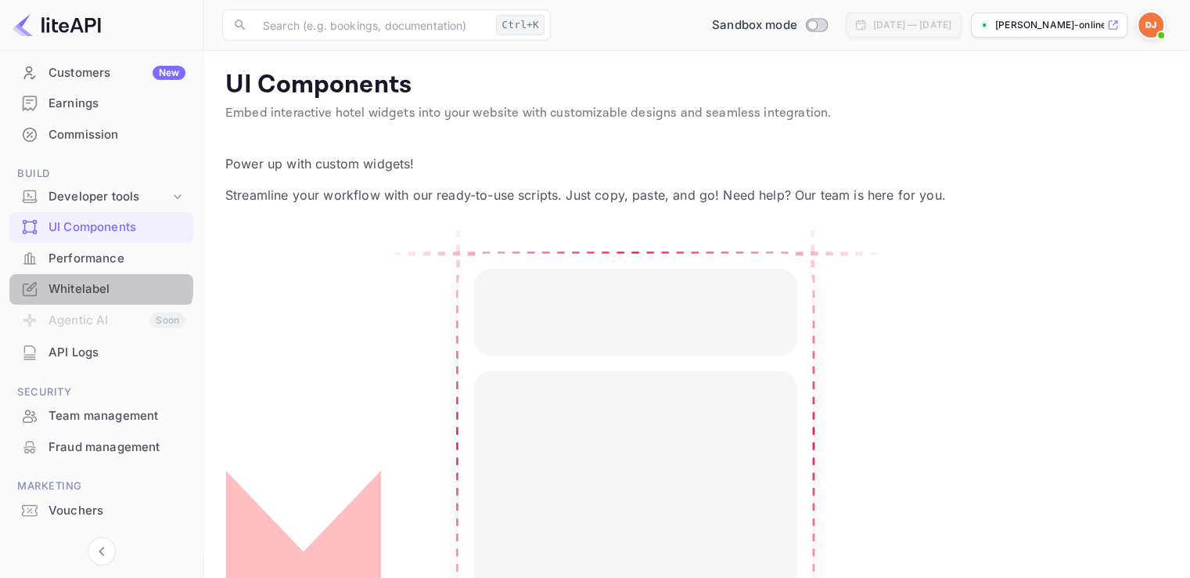 This screenshot has width=1190, height=578. Describe the element at coordinates (101, 288) in the screenshot. I see `a: Whitelabel` at that location.